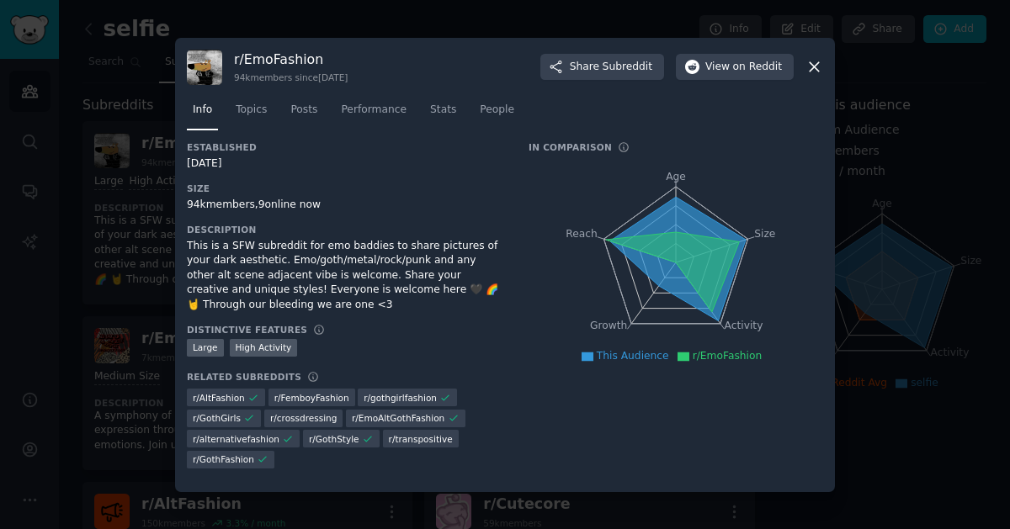  What do you see at coordinates (421, 439) in the screenshot?
I see `span: r/ transpositive` at bounding box center [421, 439].